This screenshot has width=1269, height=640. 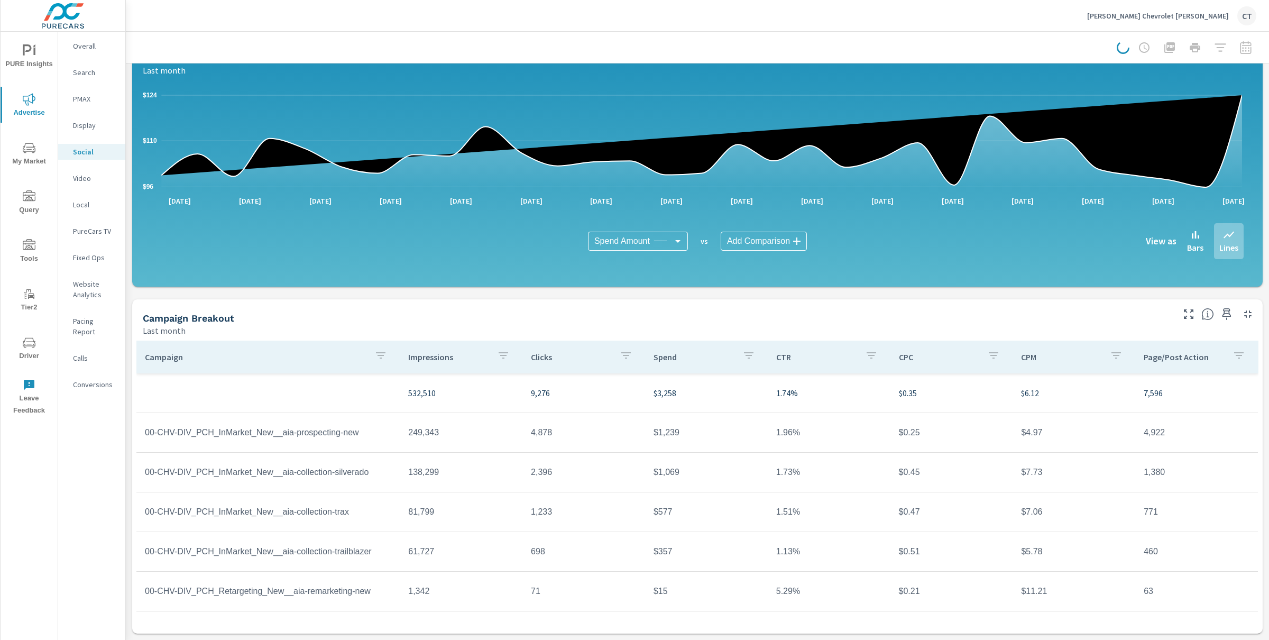 I want to click on p: Clicks, so click(x=571, y=357).